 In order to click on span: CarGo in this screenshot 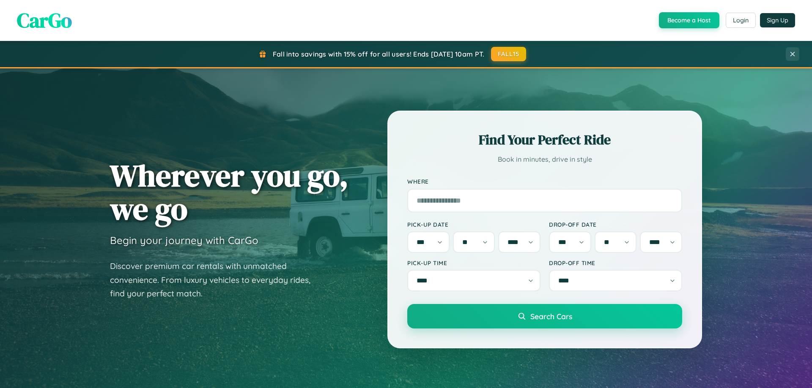, I will do `click(44, 20)`.